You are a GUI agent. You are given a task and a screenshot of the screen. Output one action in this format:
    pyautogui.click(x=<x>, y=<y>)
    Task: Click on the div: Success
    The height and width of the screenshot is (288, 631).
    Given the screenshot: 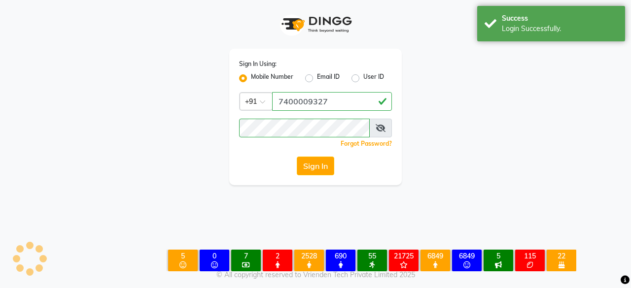 What is the action you would take?
    pyautogui.click(x=560, y=18)
    